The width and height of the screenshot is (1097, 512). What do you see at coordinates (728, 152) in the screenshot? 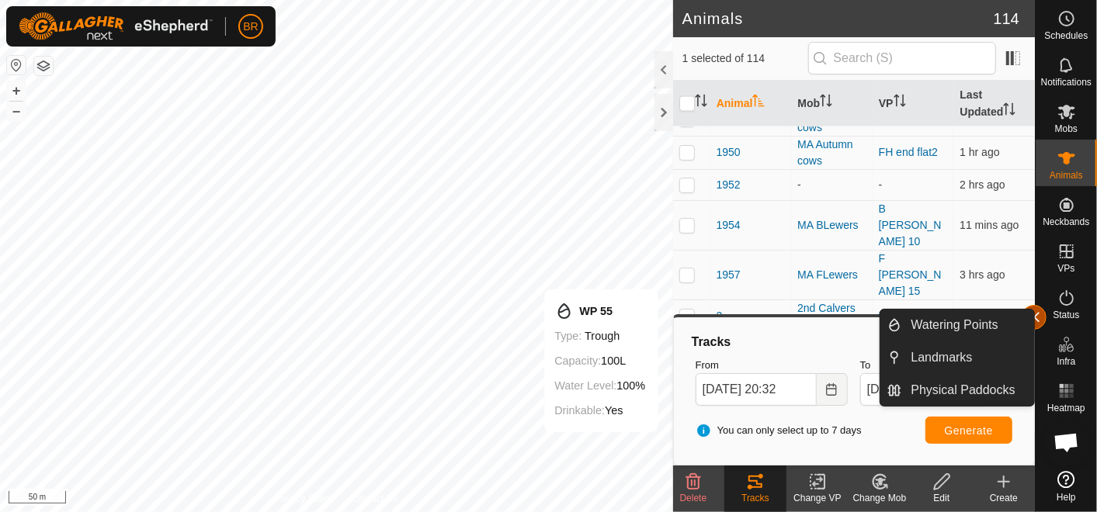
I see `span: 1950` at bounding box center [728, 152].